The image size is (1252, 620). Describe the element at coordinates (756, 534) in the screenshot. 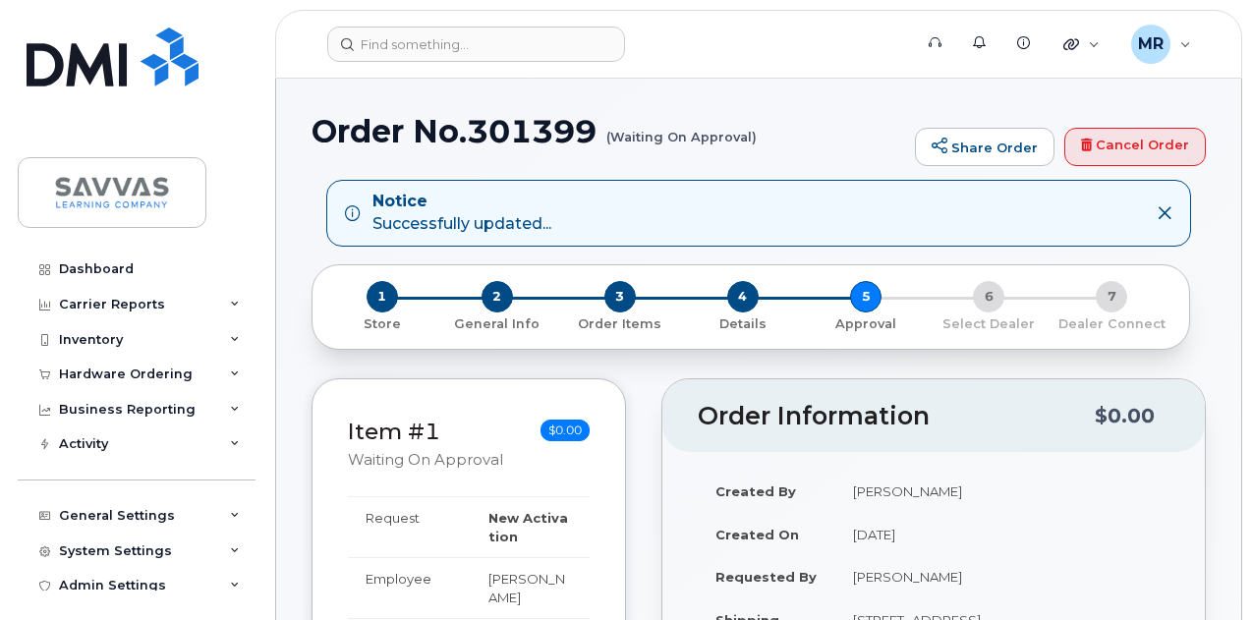

I see `strong: Created On` at that location.